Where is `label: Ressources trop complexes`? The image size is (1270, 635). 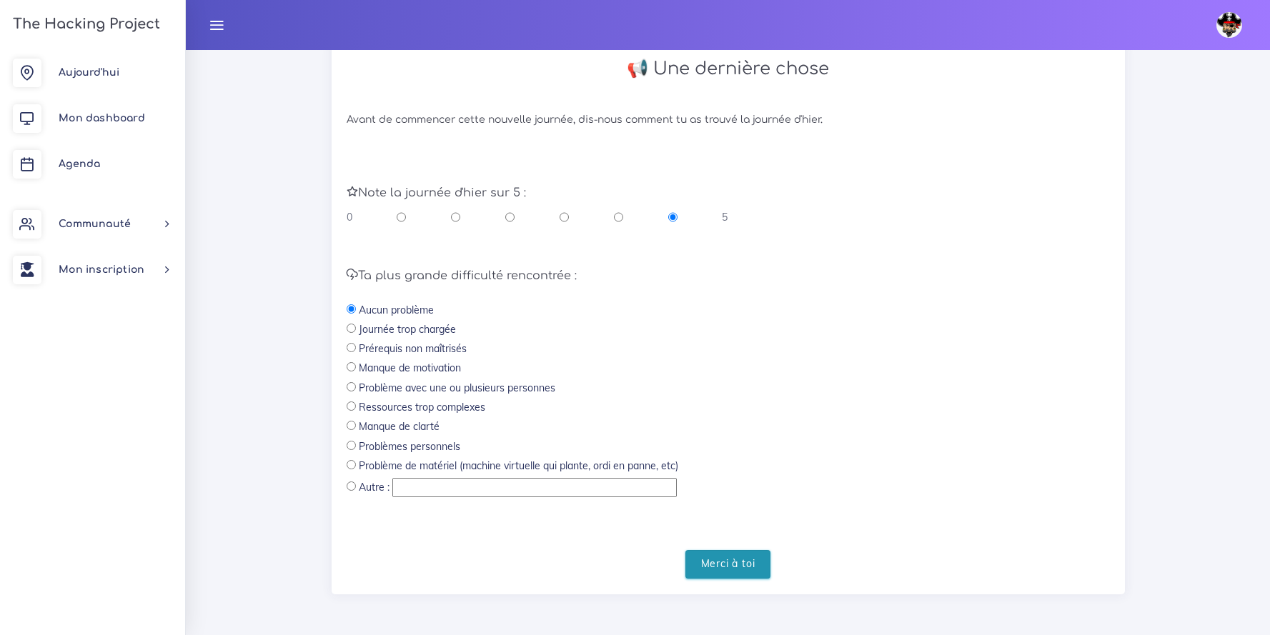
label: Ressources trop complexes is located at coordinates (422, 407).